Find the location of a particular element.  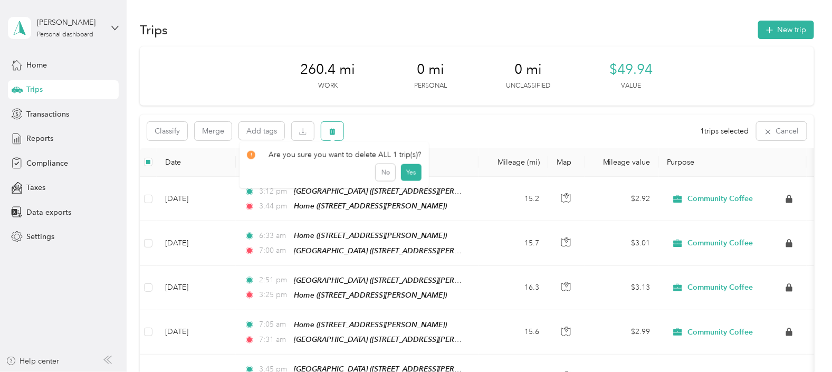

span: Trips is located at coordinates (34, 89).